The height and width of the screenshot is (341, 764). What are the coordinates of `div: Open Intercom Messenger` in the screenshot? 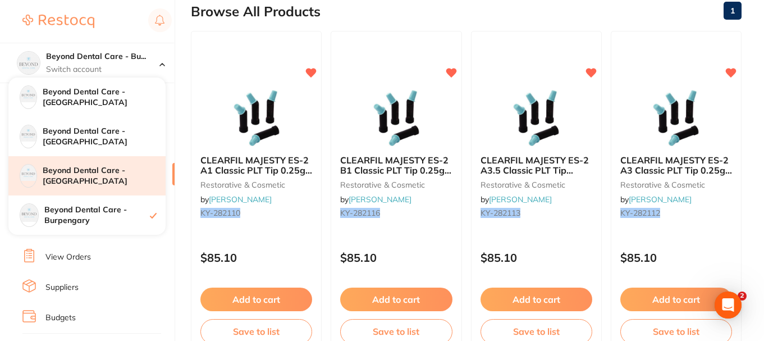 It's located at (728, 305).